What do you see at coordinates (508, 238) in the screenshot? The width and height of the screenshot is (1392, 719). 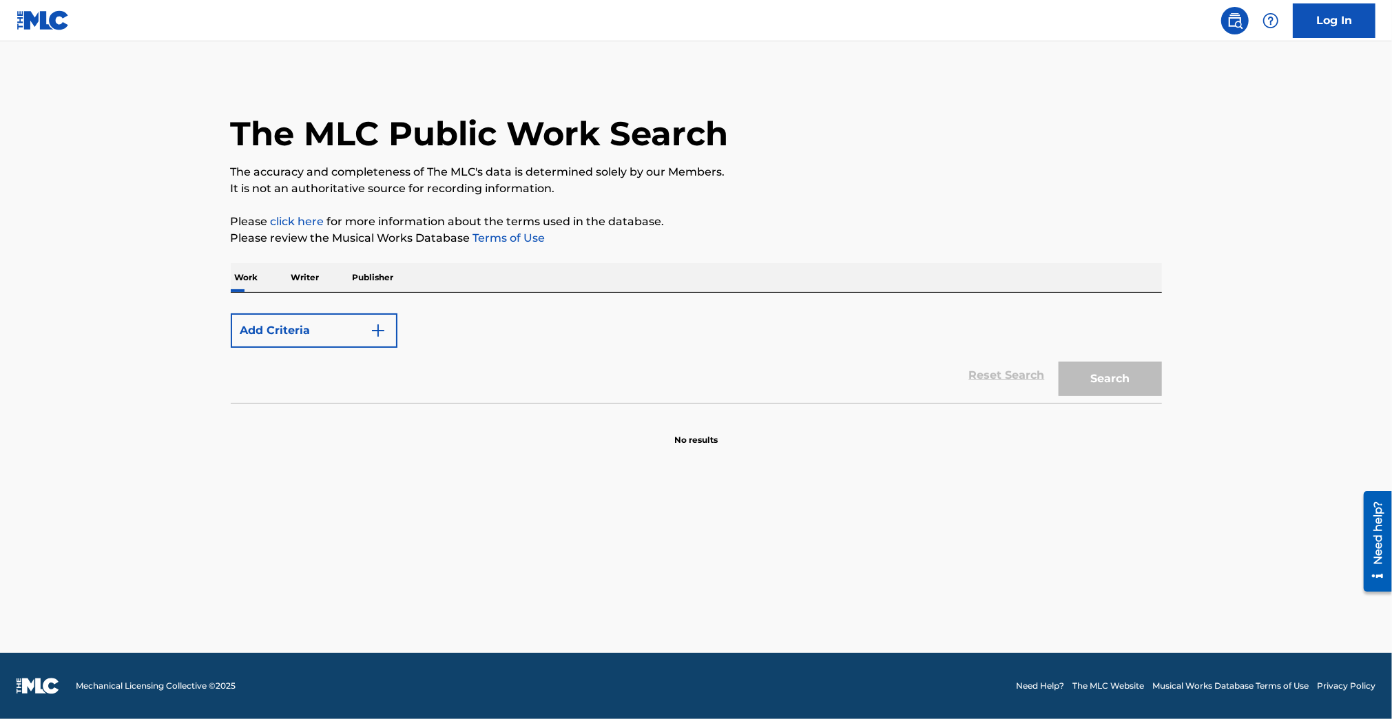 I see `a: Terms of Use` at bounding box center [508, 238].